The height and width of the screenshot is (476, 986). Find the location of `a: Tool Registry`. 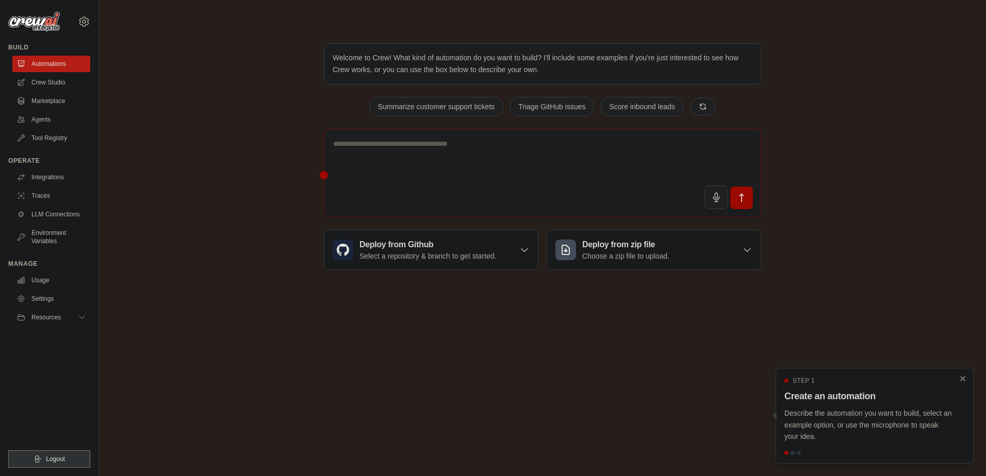

a: Tool Registry is located at coordinates (51, 138).